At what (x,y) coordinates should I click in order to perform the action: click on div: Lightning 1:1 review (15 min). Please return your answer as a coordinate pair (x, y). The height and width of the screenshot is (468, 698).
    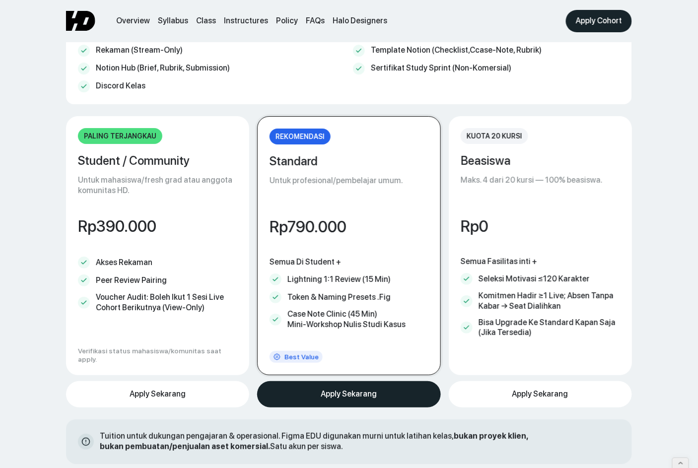
    Looking at the image, I should click on (339, 279).